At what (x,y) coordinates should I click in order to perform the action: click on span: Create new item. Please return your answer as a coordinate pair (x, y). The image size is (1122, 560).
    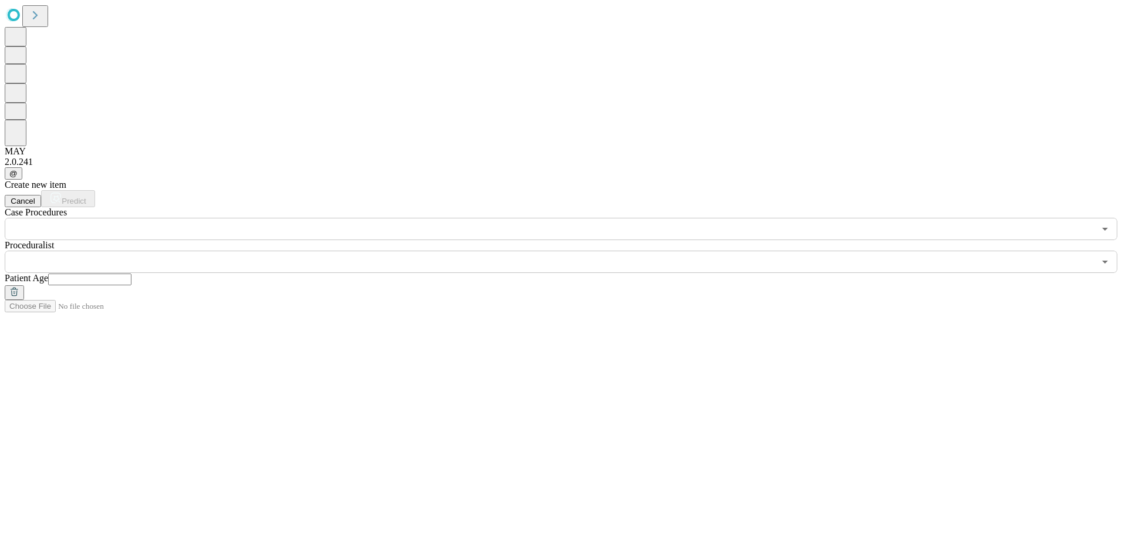
    Looking at the image, I should click on (35, 184).